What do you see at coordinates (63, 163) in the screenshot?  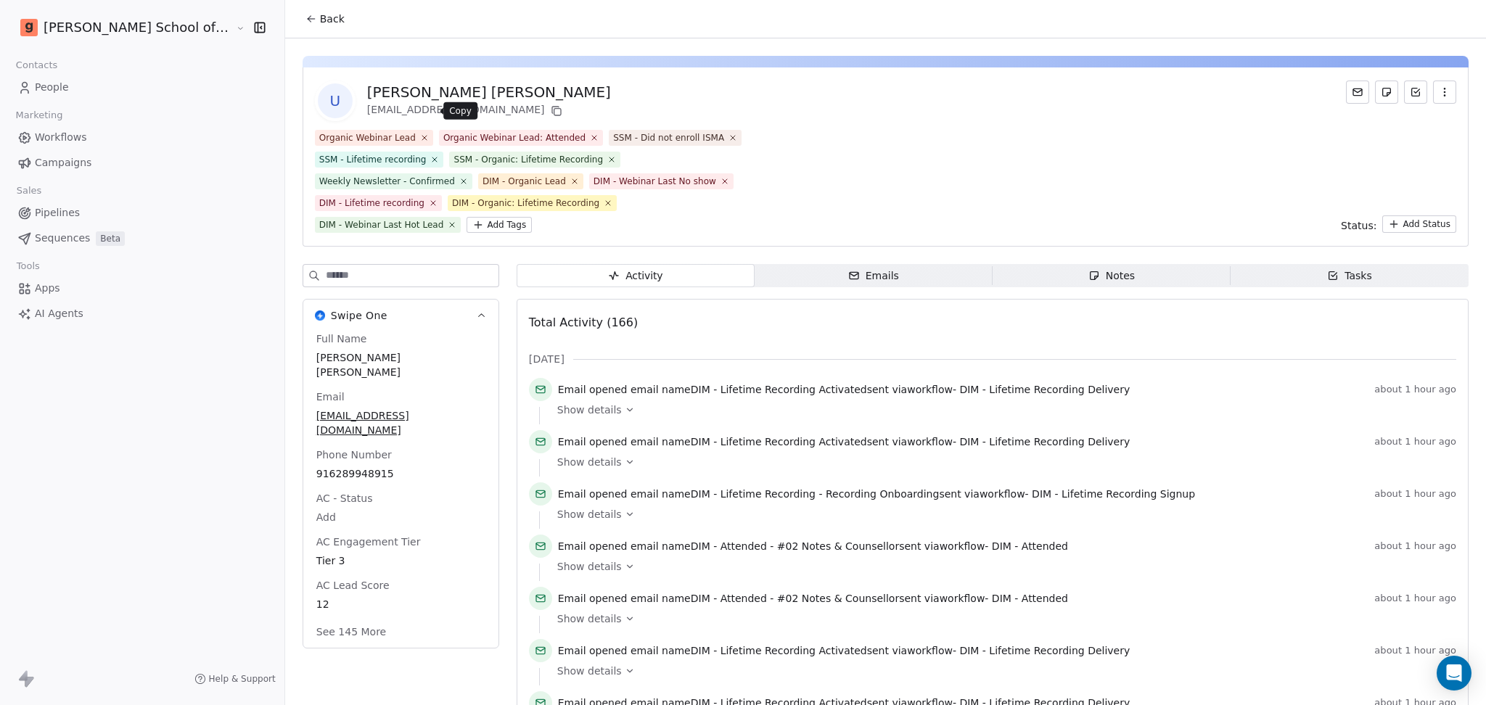 I see `span: Campaigns` at bounding box center [63, 163].